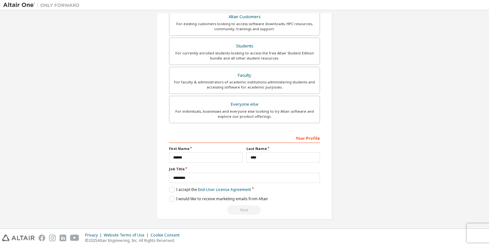 The width and height of the screenshot is (489, 247). Describe the element at coordinates (167, 235) in the screenshot. I see `div: Cookie Consent` at that location.